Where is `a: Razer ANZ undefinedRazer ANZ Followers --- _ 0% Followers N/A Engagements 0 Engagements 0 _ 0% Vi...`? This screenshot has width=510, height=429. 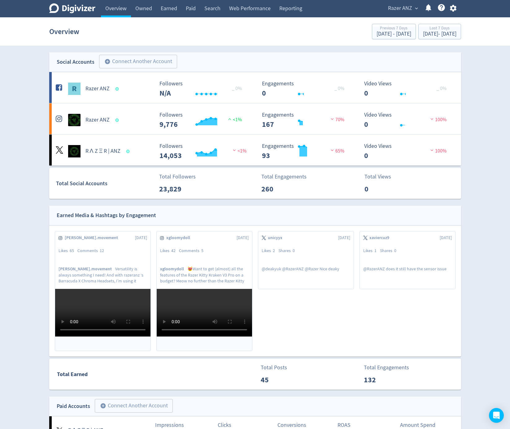 a: Razer ANZ undefinedRazer ANZ Followers --- _ 0% Followers N/A Engagements 0 Engagements 0 _ 0% Vi... is located at coordinates (255, 88).